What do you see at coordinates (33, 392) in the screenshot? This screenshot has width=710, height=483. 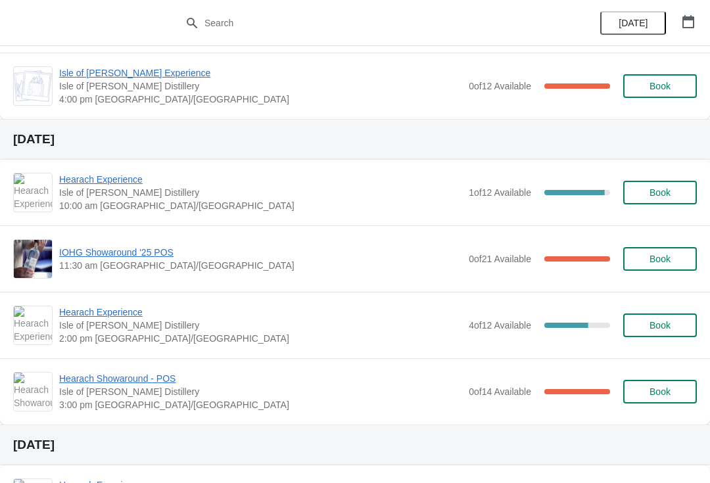 I see `img: Hearach Showaround - POS | Isle of Harris Distillery | 3:00 pm Europe/London` at bounding box center [33, 392].